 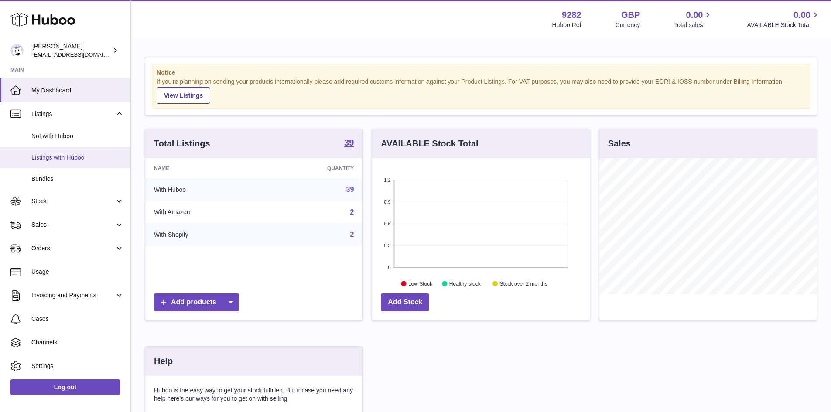 What do you see at coordinates (73, 201) in the screenshot?
I see `span: Stock` at bounding box center [73, 201].